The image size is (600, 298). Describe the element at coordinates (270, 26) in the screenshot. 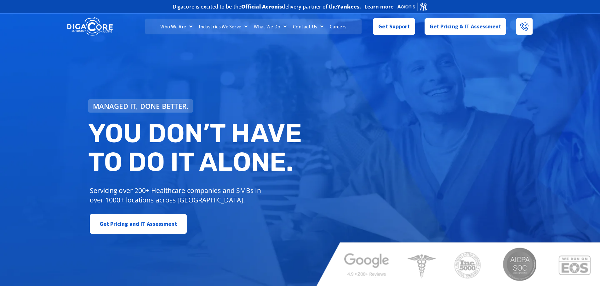

I see `a: What We Do` at that location.